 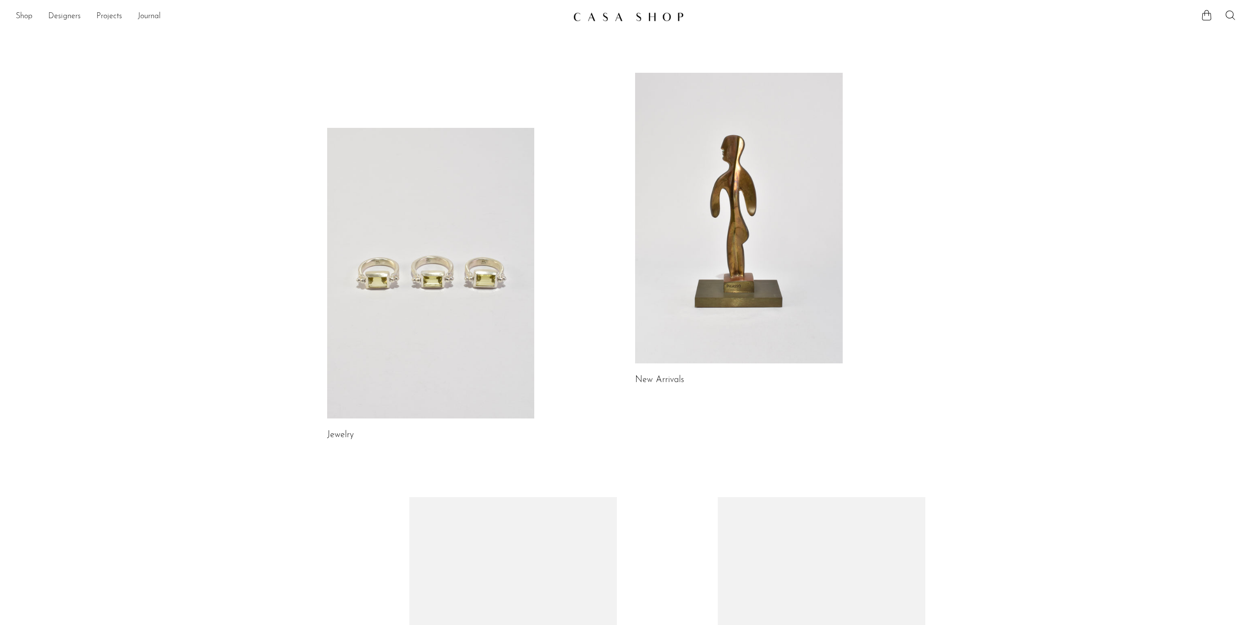 I want to click on a: New Arrivals, so click(x=660, y=380).